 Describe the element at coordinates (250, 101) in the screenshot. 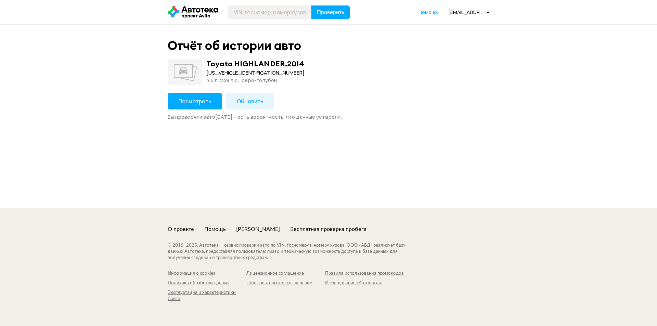

I see `button: Обновить` at that location.